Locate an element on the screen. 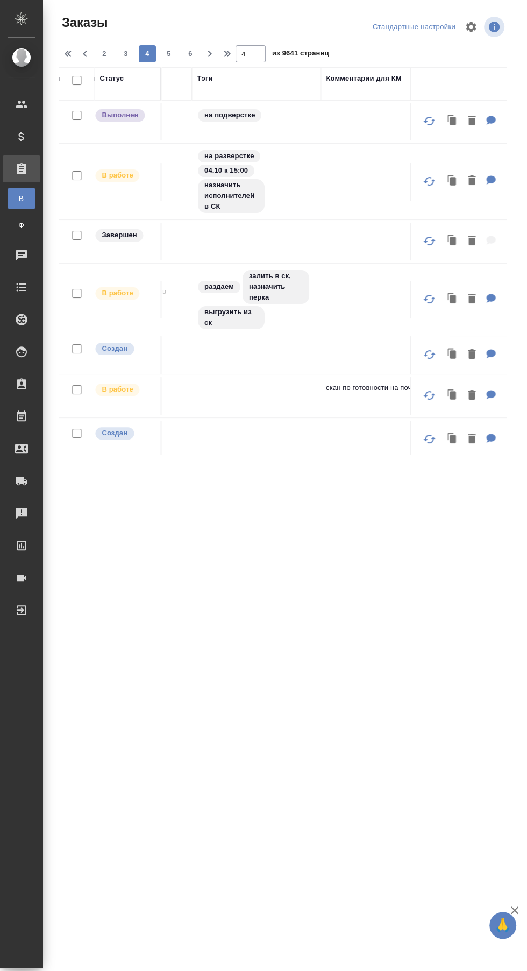 This screenshot has width=527, height=971. span: 3 is located at coordinates (126, 54).